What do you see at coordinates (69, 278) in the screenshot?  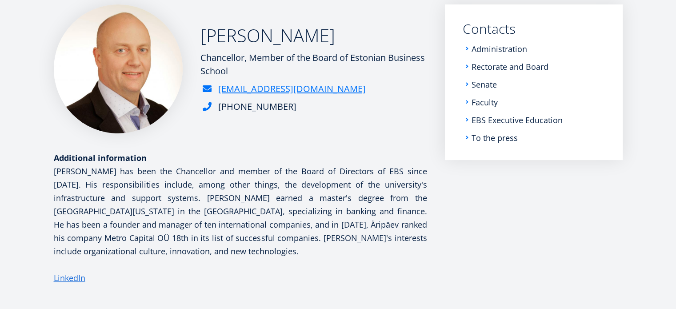 I see `font: LinkedIn` at bounding box center [69, 278].